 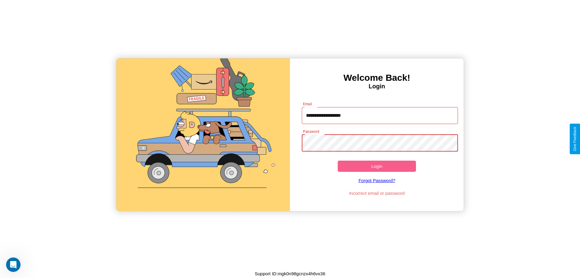 I want to click on button: Login, so click(x=377, y=166).